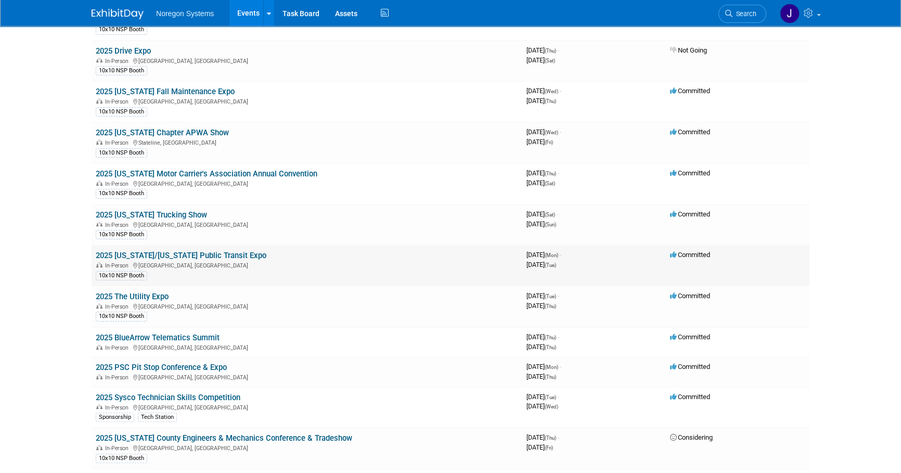 This screenshot has height=473, width=901. I want to click on span: Search, so click(744, 14).